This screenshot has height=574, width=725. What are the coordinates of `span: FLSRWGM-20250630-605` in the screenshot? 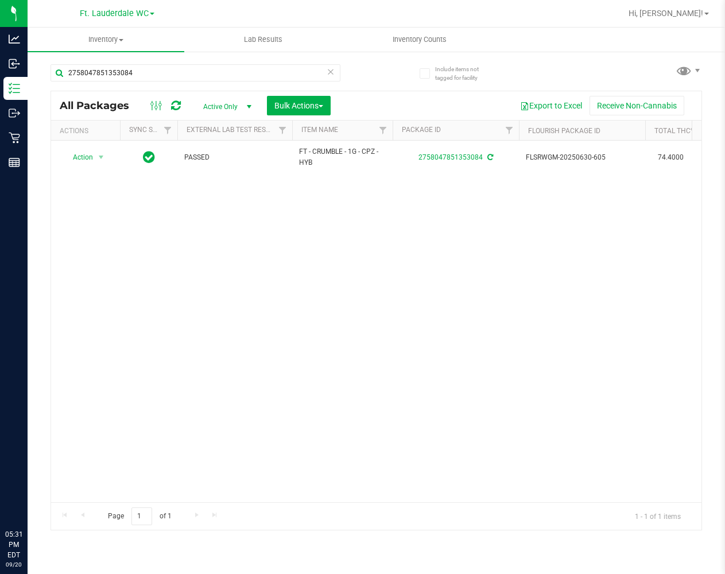 It's located at (582, 157).